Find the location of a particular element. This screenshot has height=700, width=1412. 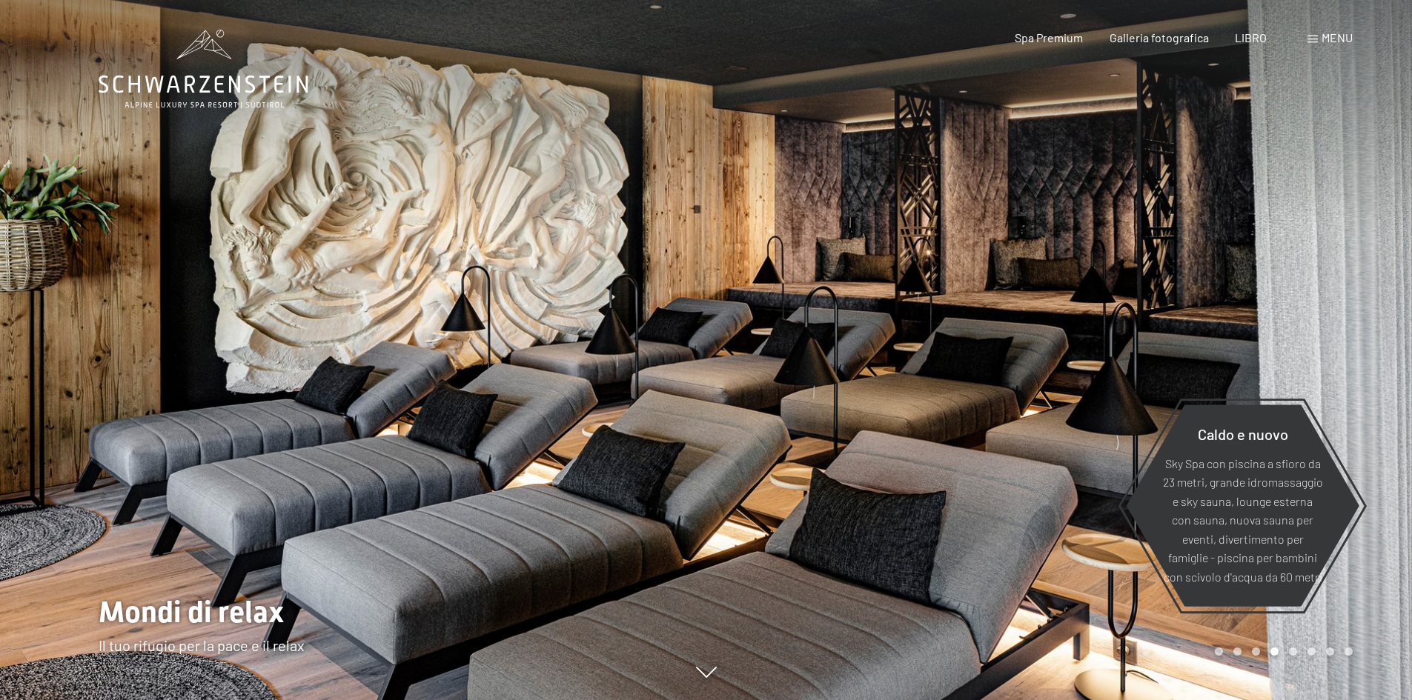

div: Carousel Page 4 (Current Slide) is located at coordinates (1274, 652).